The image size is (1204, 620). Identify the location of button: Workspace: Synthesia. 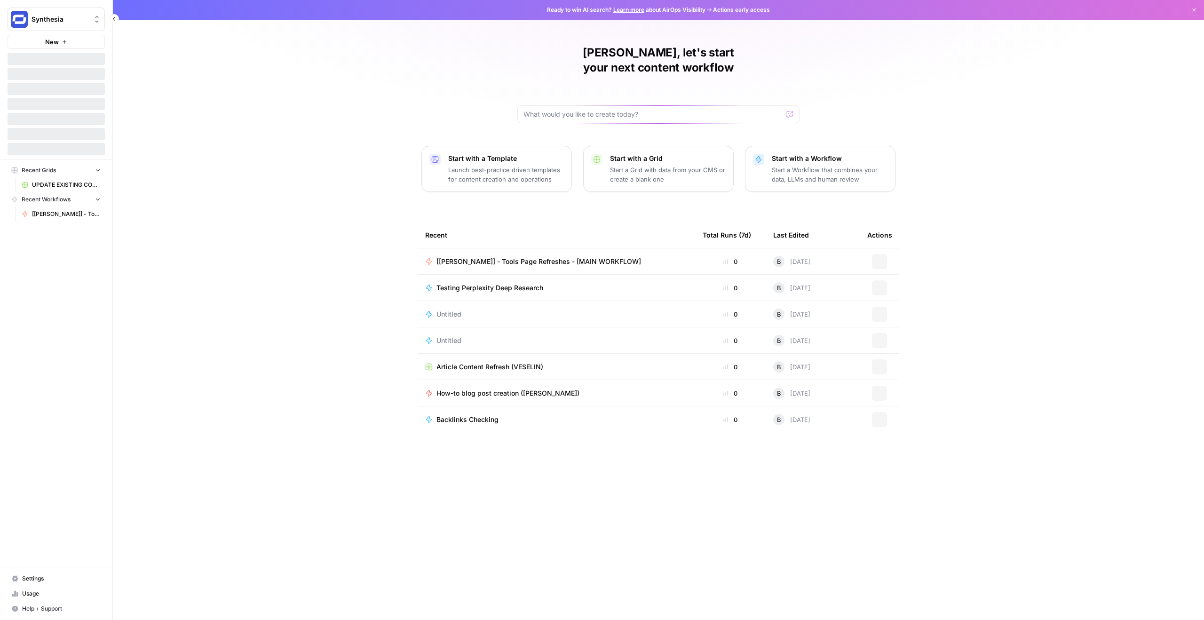
(56, 19).